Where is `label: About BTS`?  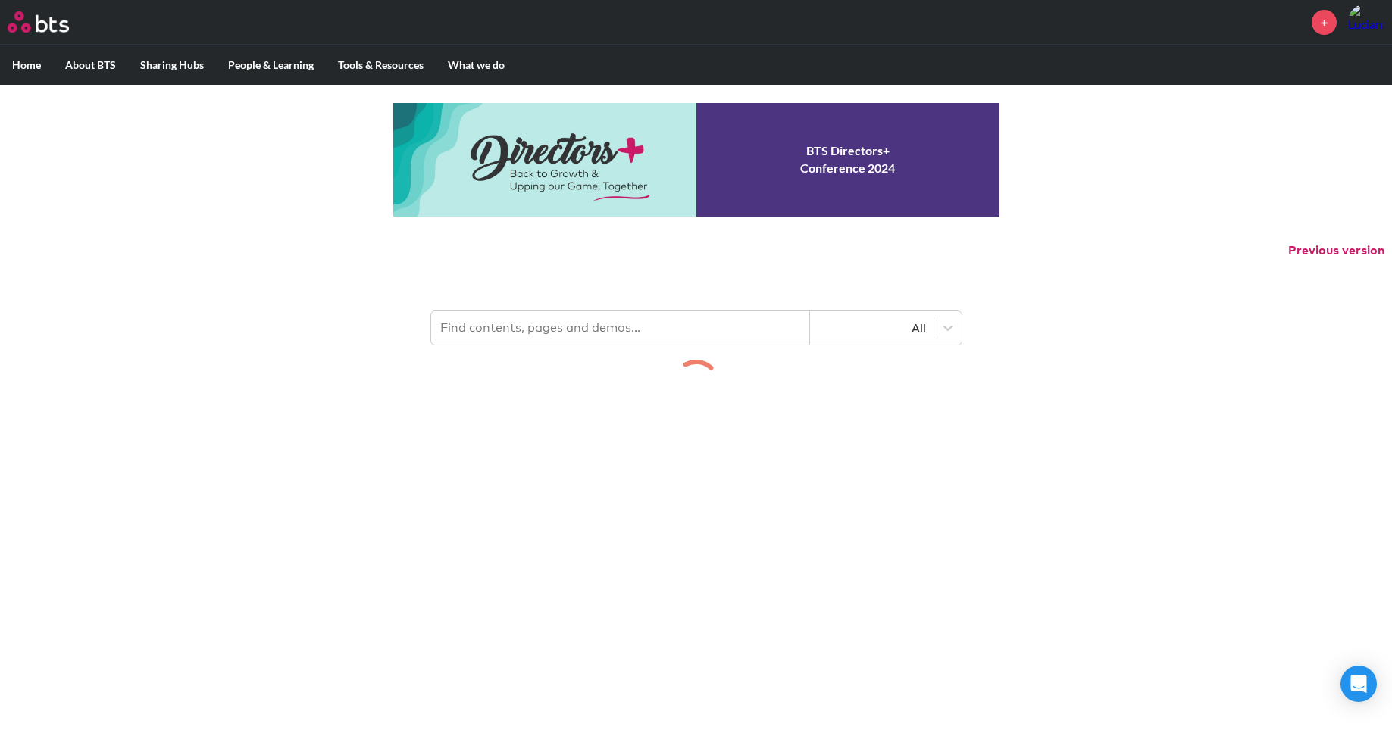 label: About BTS is located at coordinates (90, 65).